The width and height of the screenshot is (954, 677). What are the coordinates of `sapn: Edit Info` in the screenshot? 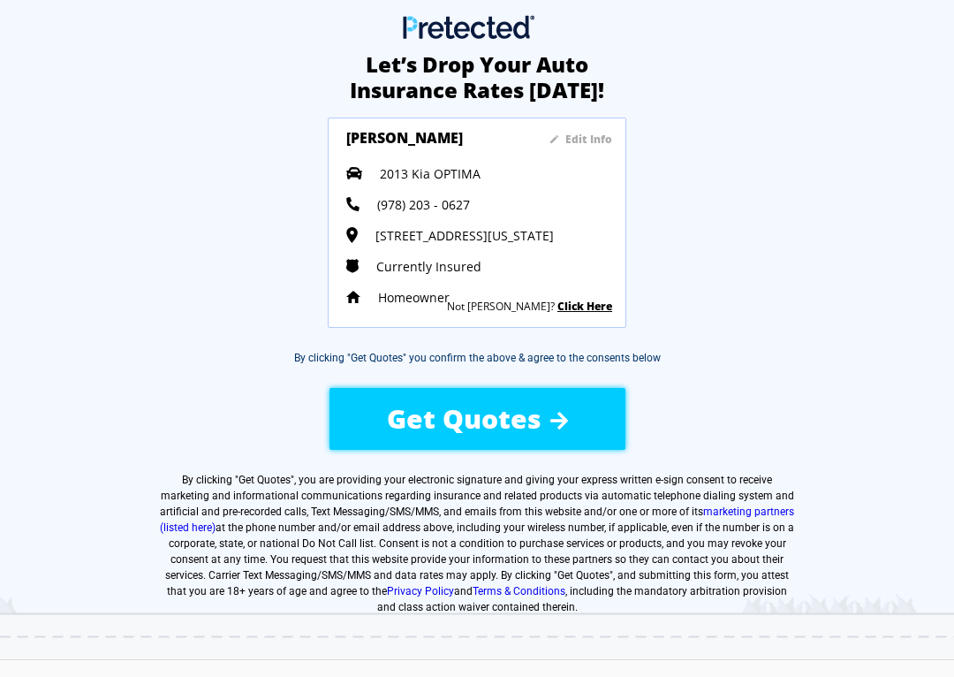 It's located at (588, 139).